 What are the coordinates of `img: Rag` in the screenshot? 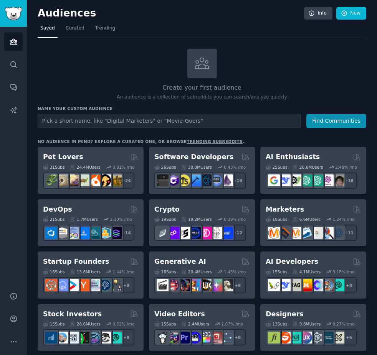 It's located at (295, 285).